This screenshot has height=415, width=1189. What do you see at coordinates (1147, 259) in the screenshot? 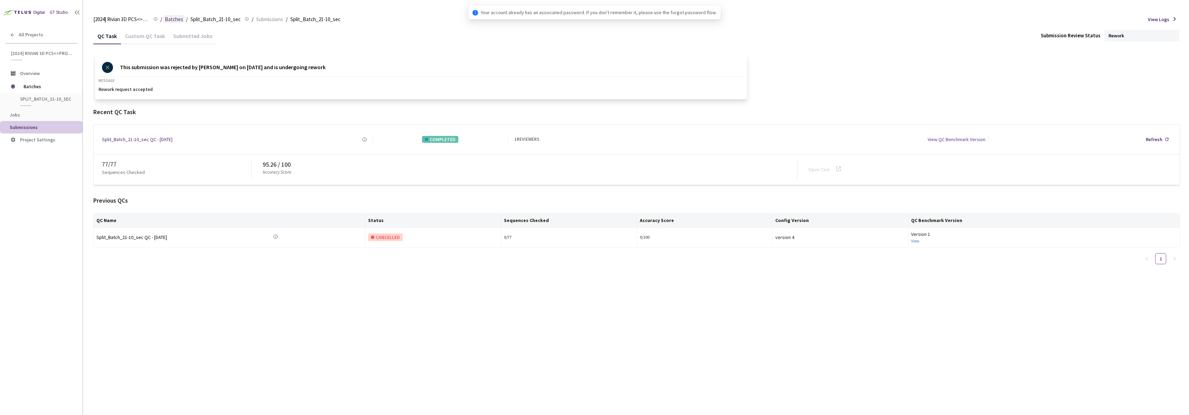
I see `span: left` at bounding box center [1147, 259].